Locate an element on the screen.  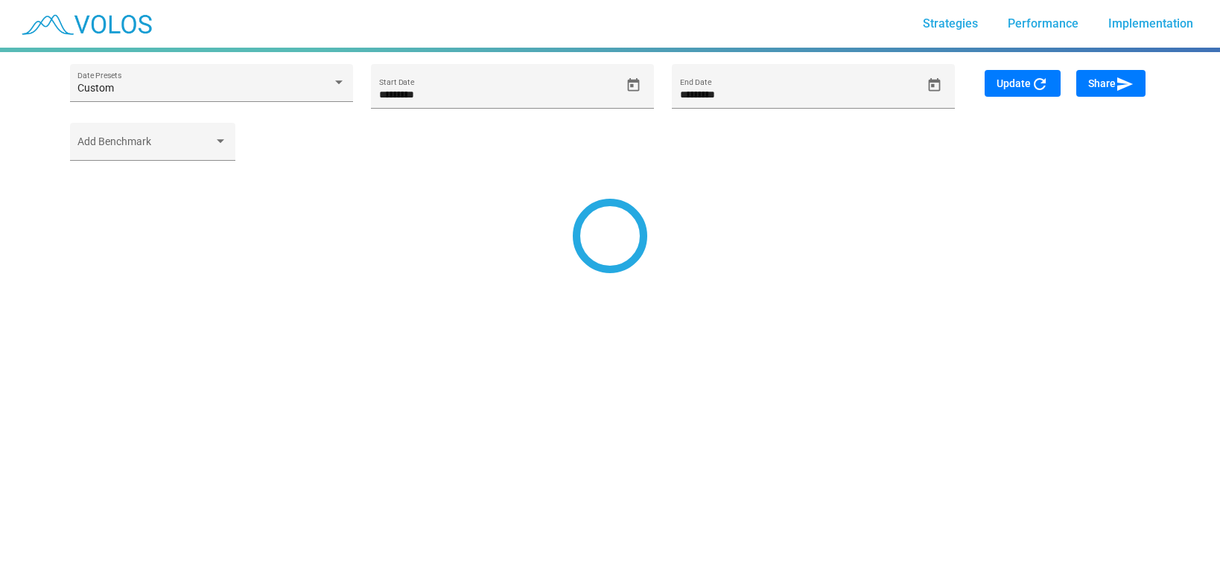
mat-icon: refresh is located at coordinates (1039, 84).